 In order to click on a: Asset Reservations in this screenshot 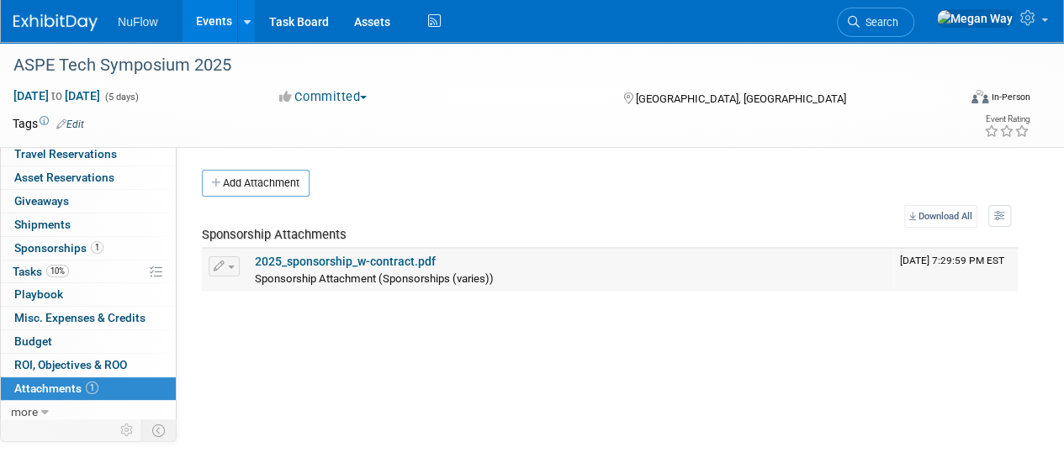, I will do `click(88, 177)`.